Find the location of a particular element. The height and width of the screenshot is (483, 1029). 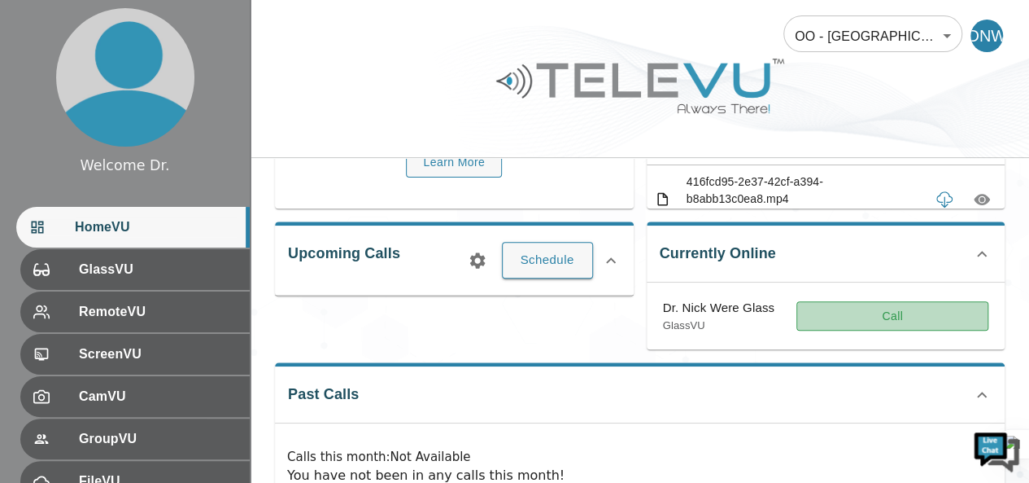

img: profile.png is located at coordinates (125, 77).